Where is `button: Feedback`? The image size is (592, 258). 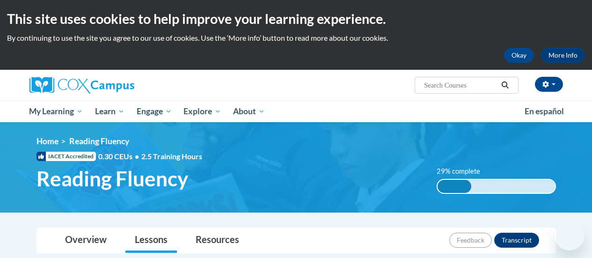
button: Feedback is located at coordinates (470, 240).